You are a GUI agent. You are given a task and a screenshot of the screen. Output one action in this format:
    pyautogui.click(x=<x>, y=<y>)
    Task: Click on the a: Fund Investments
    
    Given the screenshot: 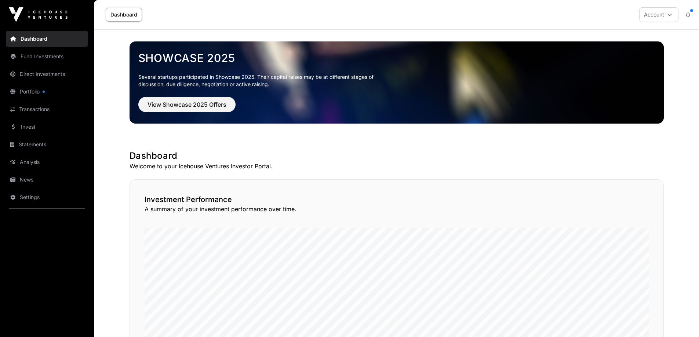 What is the action you would take?
    pyautogui.click(x=47, y=56)
    